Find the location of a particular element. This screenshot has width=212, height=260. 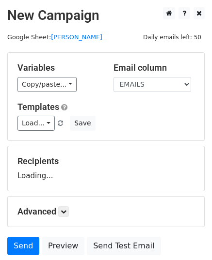

a: Templates is located at coordinates (38, 107).